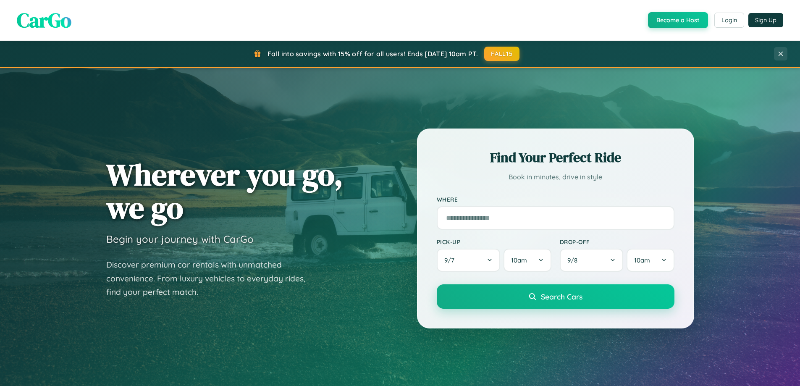  I want to click on label: Pick-up, so click(494, 242).